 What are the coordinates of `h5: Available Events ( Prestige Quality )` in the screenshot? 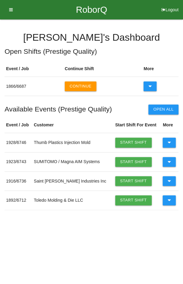 It's located at (58, 109).